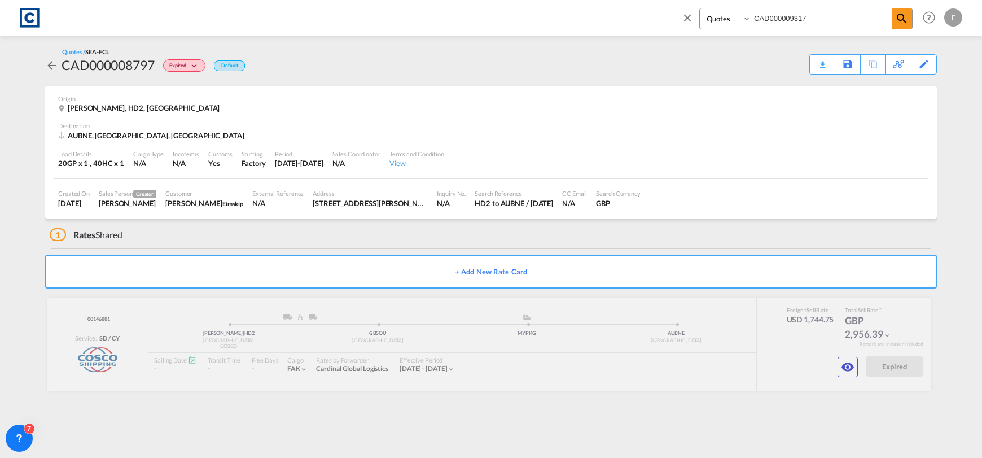  What do you see at coordinates (932, 18) in the screenshot?
I see `div: Help` at bounding box center [932, 18].